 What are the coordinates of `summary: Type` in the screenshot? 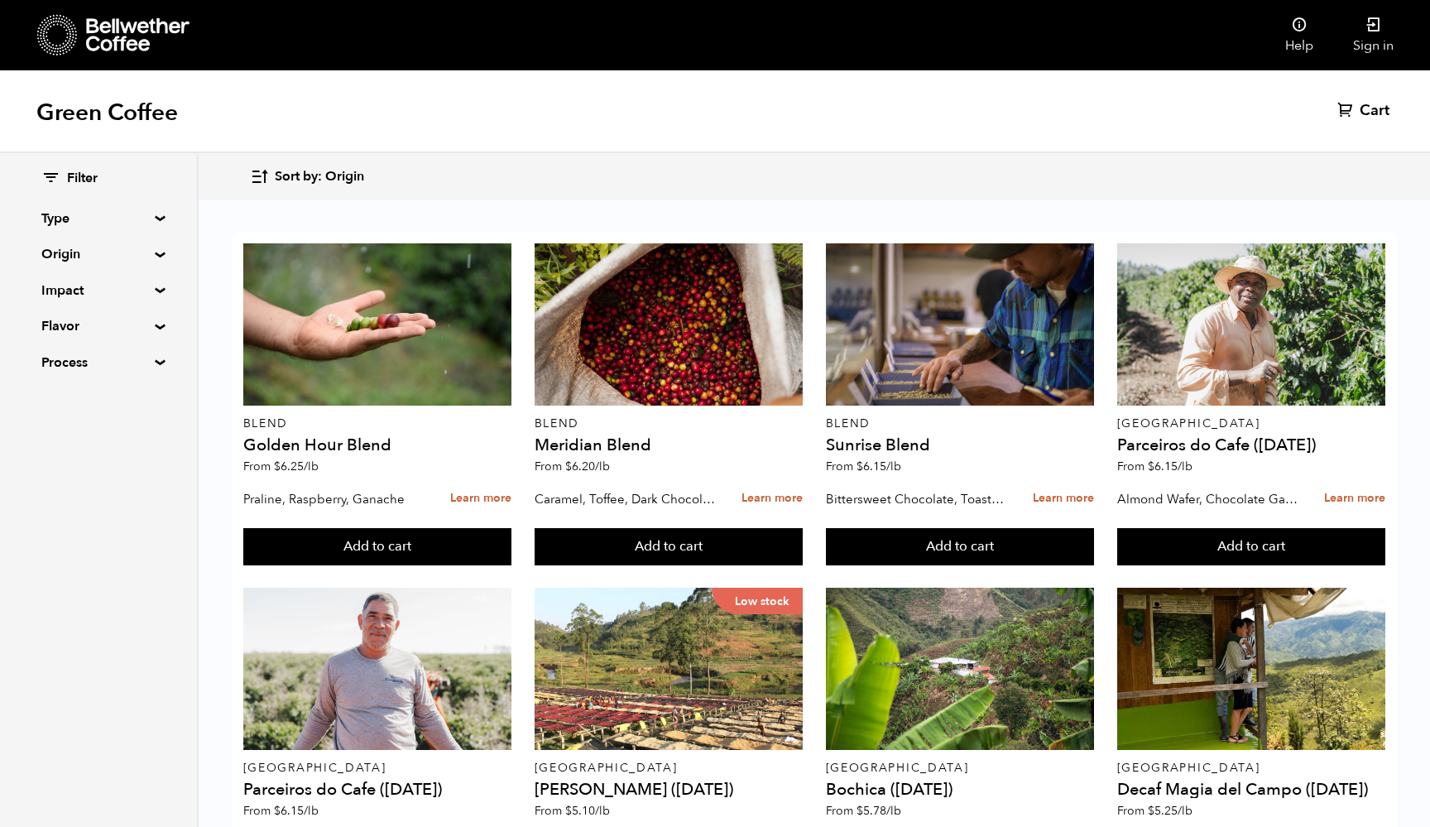 It's located at (98, 218).